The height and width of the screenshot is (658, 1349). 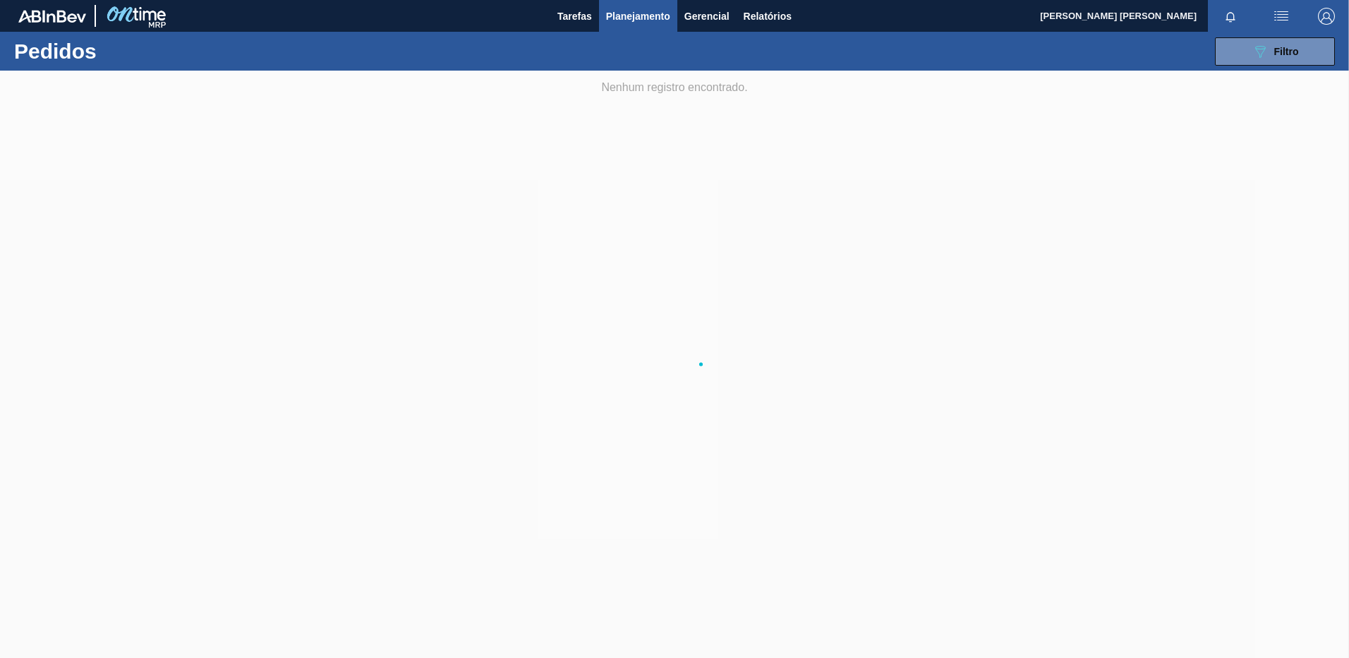 I want to click on h1: Pedidos, so click(x=119, y=51).